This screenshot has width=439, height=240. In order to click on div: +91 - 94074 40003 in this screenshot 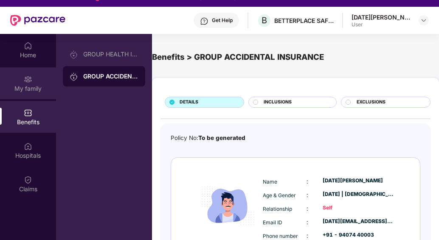, I will do `click(358, 235)`.